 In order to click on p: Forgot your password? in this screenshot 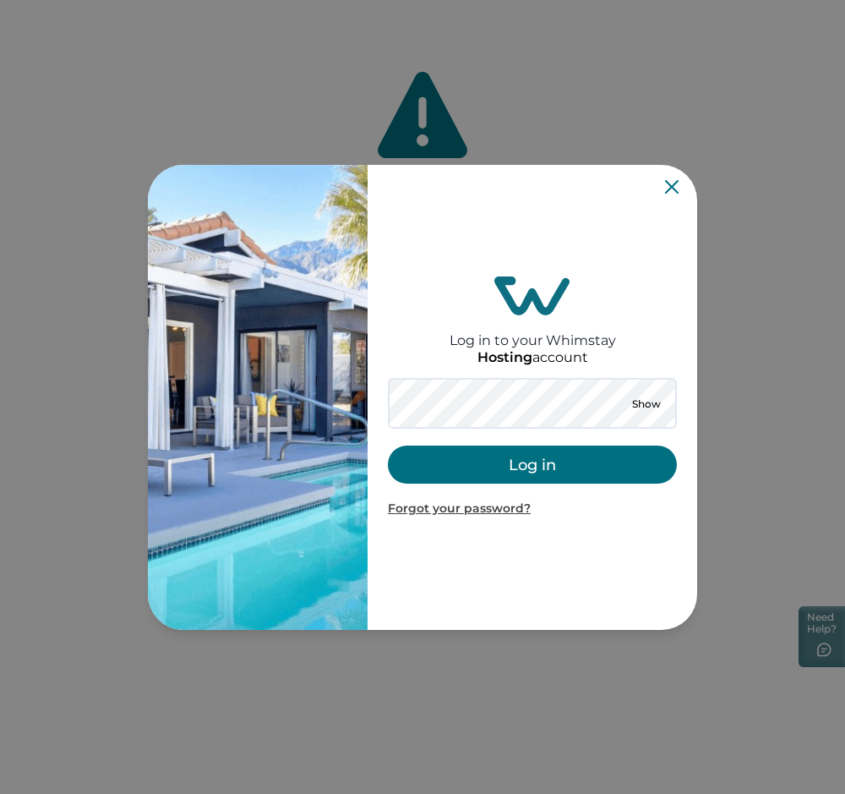, I will do `click(532, 509)`.